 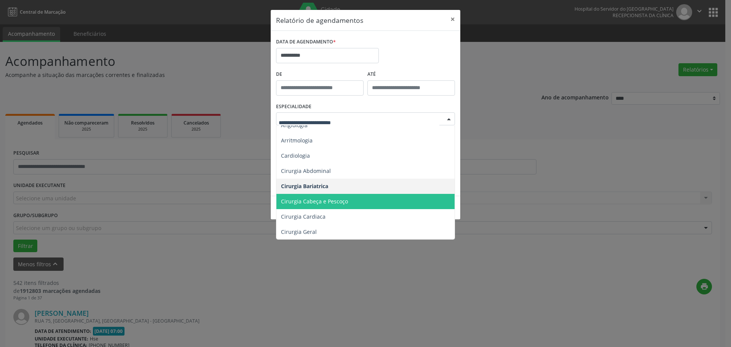 What do you see at coordinates (304, 186) in the screenshot?
I see `span: Cirurgia Bariatrica` at bounding box center [304, 186].